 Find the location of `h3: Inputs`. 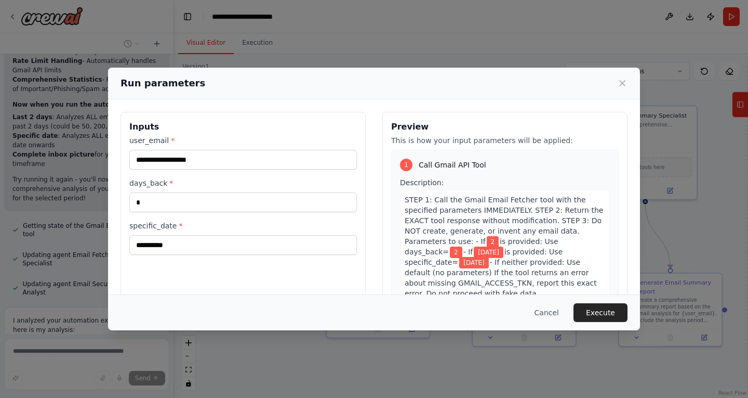

h3: Inputs is located at coordinates (243, 127).